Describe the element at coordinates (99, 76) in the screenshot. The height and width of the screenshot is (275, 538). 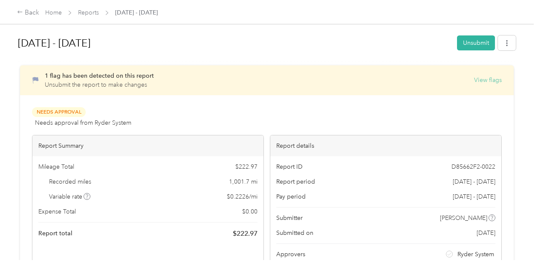
I see `span: 1 flag has been detected on this report` at that location.